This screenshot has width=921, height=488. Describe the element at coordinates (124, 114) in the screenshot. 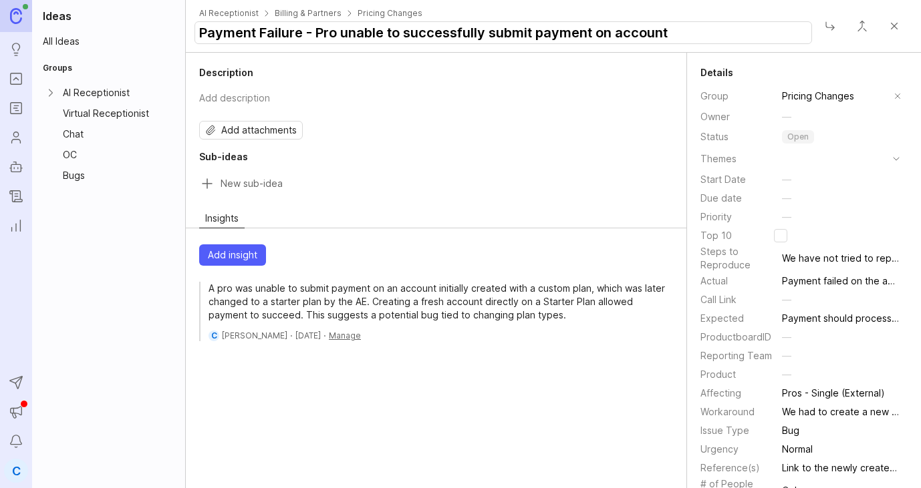

I see `div: Virtual ReceptionistGroup settings` at that location.